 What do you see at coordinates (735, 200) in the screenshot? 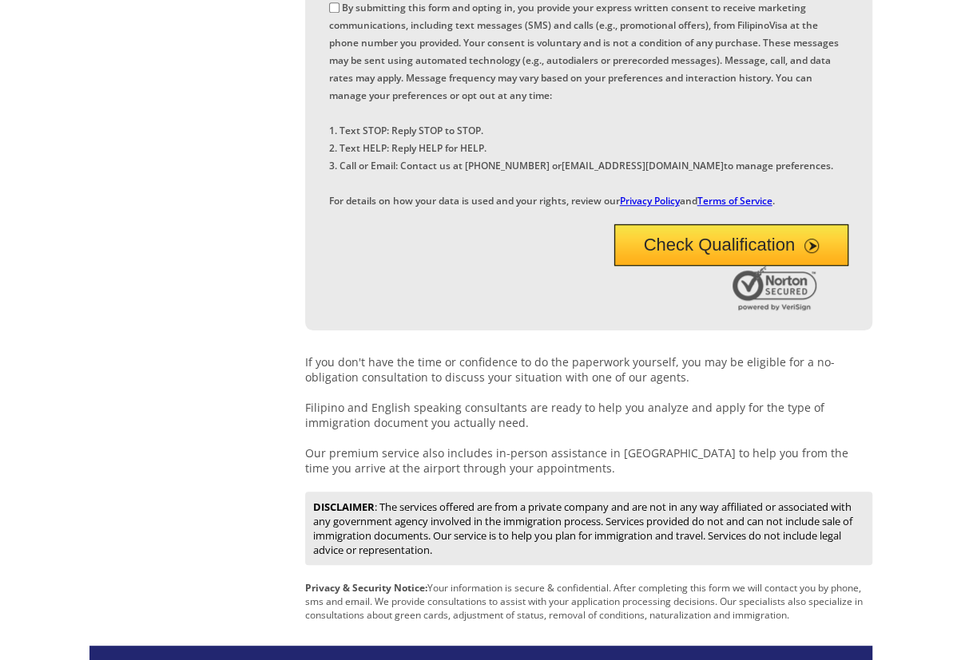
I see `a: Terms of Service` at bounding box center [735, 200].